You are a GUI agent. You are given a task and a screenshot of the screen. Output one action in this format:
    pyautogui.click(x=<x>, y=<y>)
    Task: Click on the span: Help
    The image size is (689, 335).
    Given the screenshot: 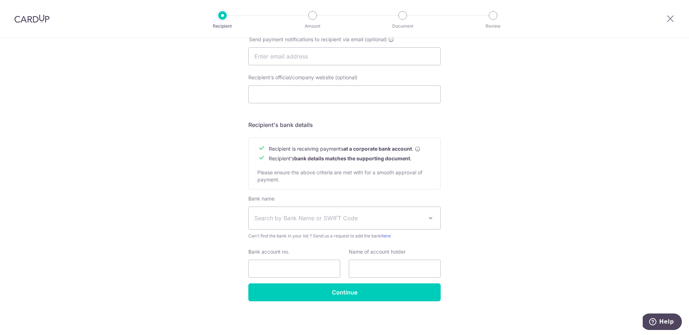 What is the action you would take?
    pyautogui.click(x=24, y=8)
    